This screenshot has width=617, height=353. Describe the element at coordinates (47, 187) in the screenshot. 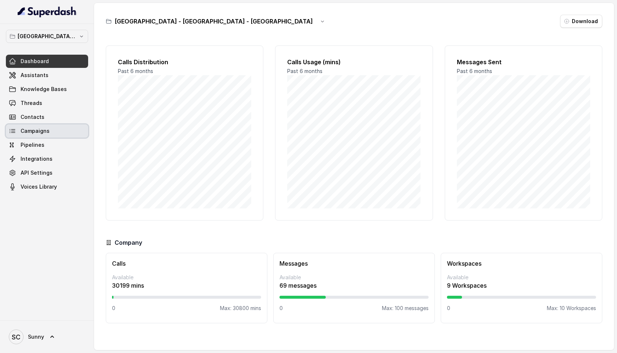

I see `a: Voices Library` at that location.